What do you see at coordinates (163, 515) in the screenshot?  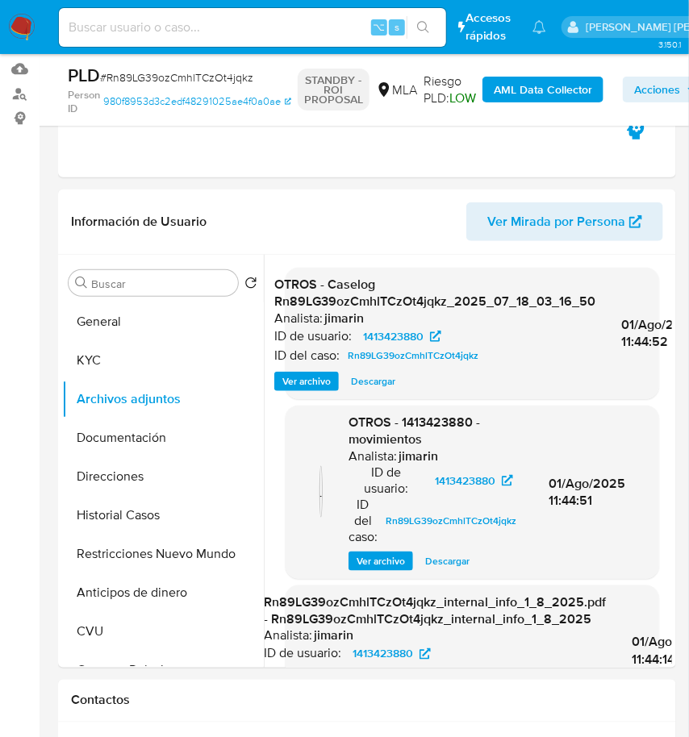 I see `button: Historial Casos` at bounding box center [163, 515].